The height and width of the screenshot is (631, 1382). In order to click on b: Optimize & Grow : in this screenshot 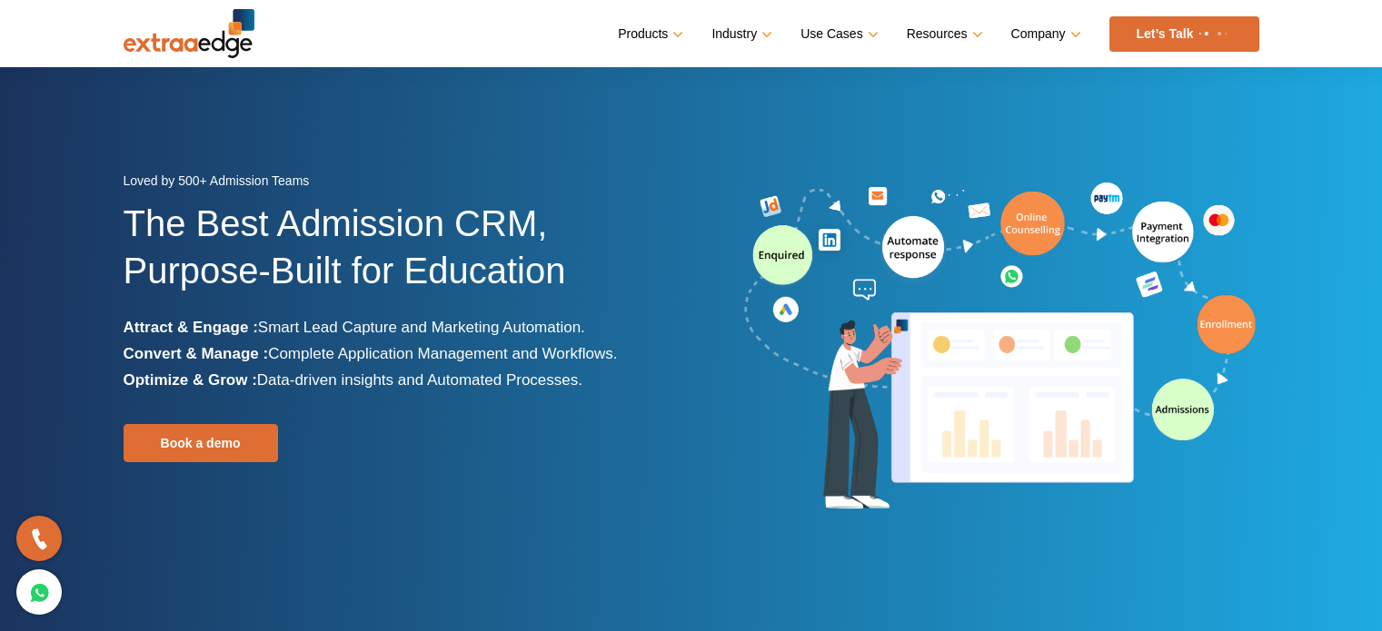, I will do `click(190, 380)`.